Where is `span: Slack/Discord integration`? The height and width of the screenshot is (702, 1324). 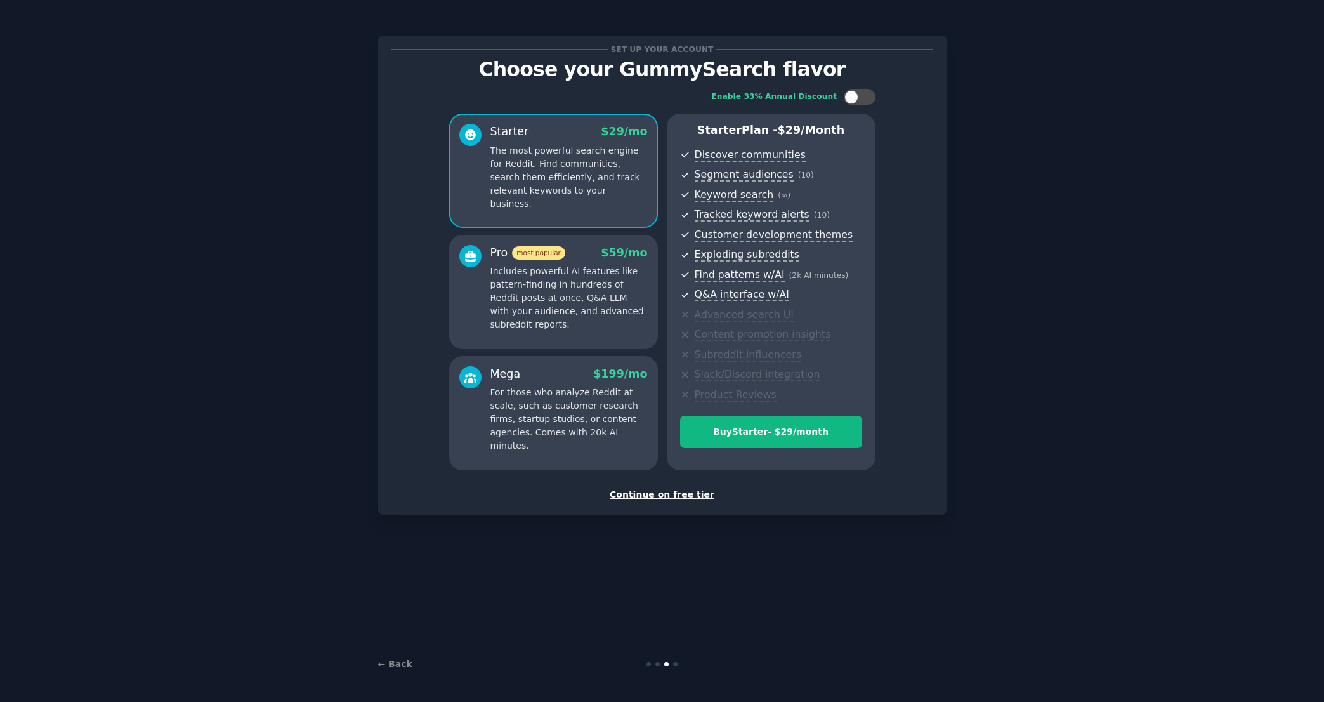
span: Slack/Discord integration is located at coordinates (758, 374).